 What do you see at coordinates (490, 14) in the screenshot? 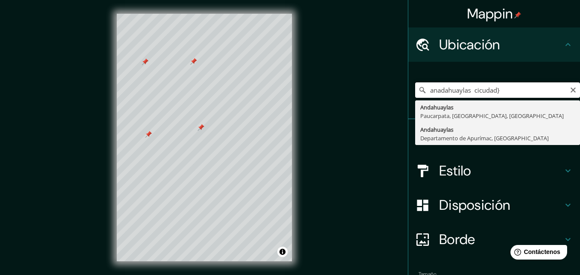
I see `font: Mappin` at bounding box center [490, 14].